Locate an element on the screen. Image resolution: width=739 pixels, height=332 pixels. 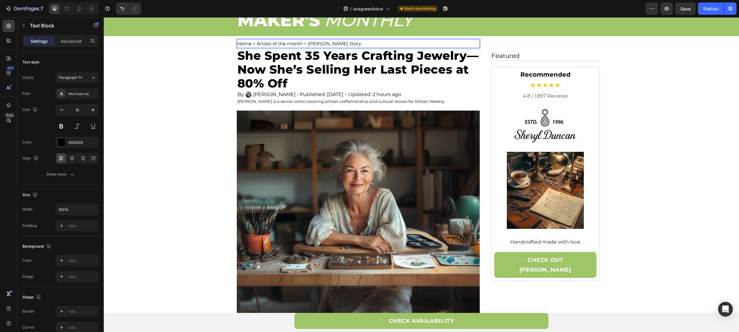
button: Paragraph 1* is located at coordinates (77, 78).